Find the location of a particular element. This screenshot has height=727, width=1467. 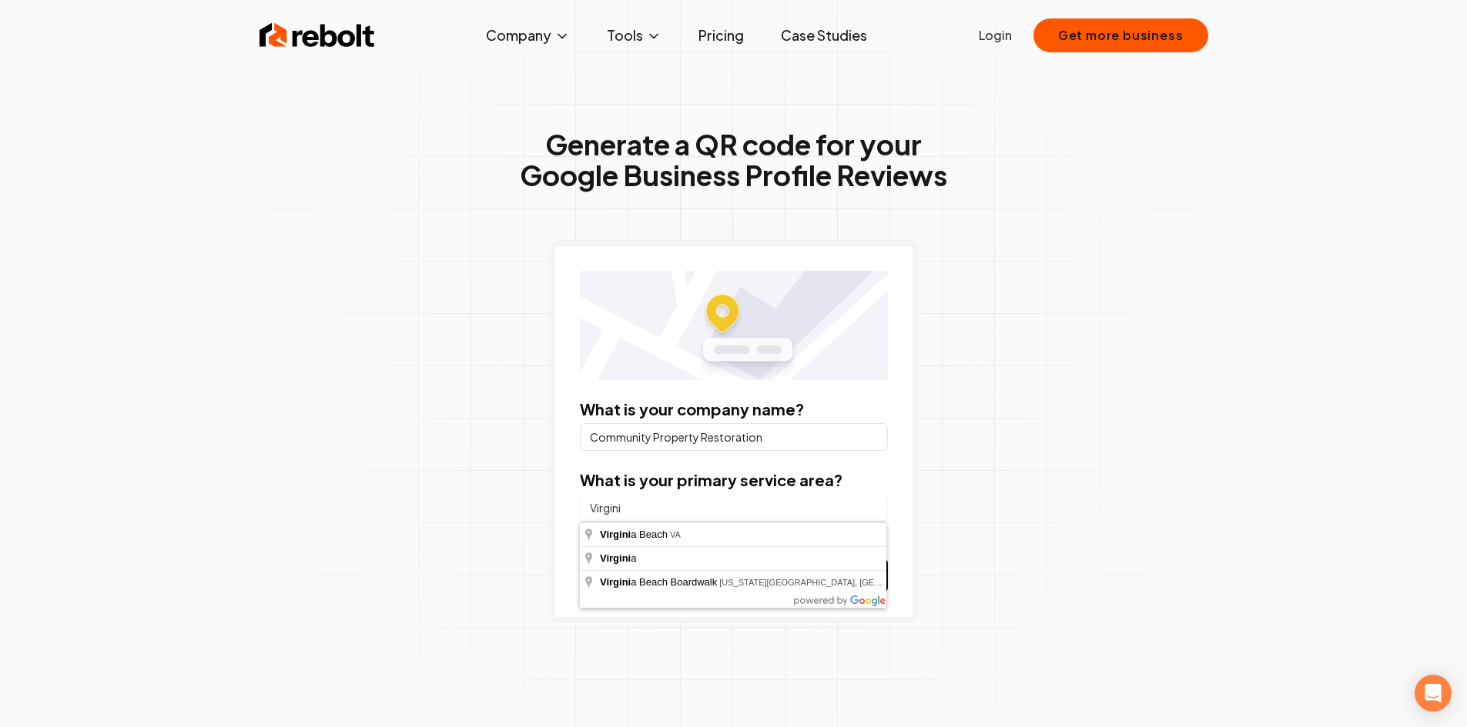

a: Case Studies is located at coordinates (824, 35).